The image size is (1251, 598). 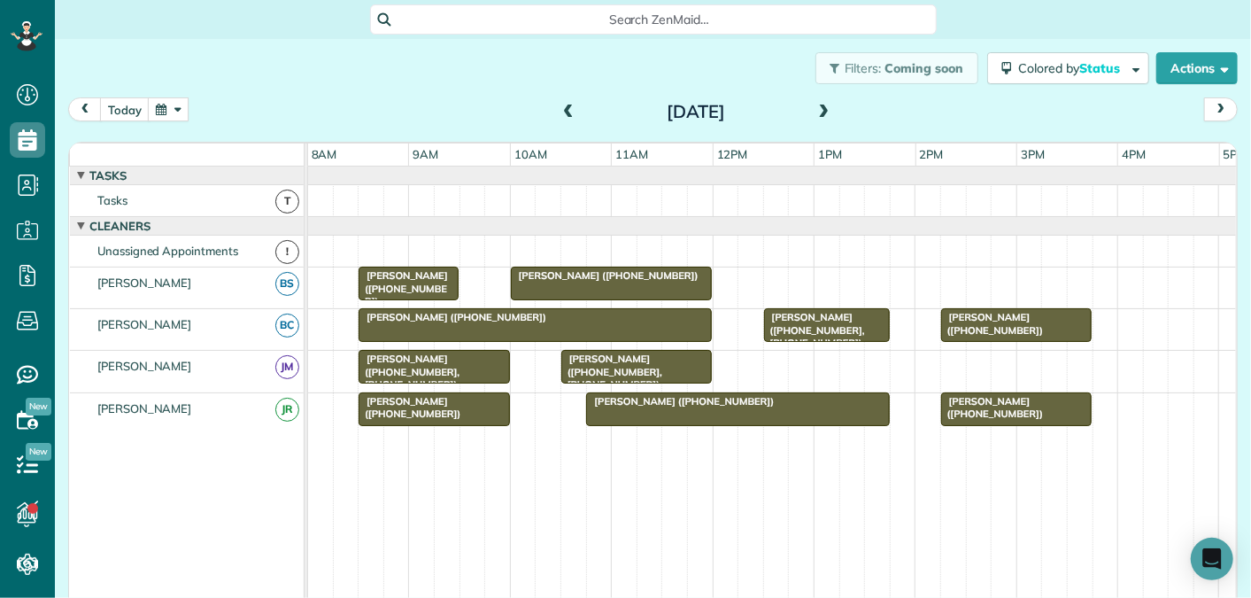 I want to click on span: BC, so click(x=287, y=325).